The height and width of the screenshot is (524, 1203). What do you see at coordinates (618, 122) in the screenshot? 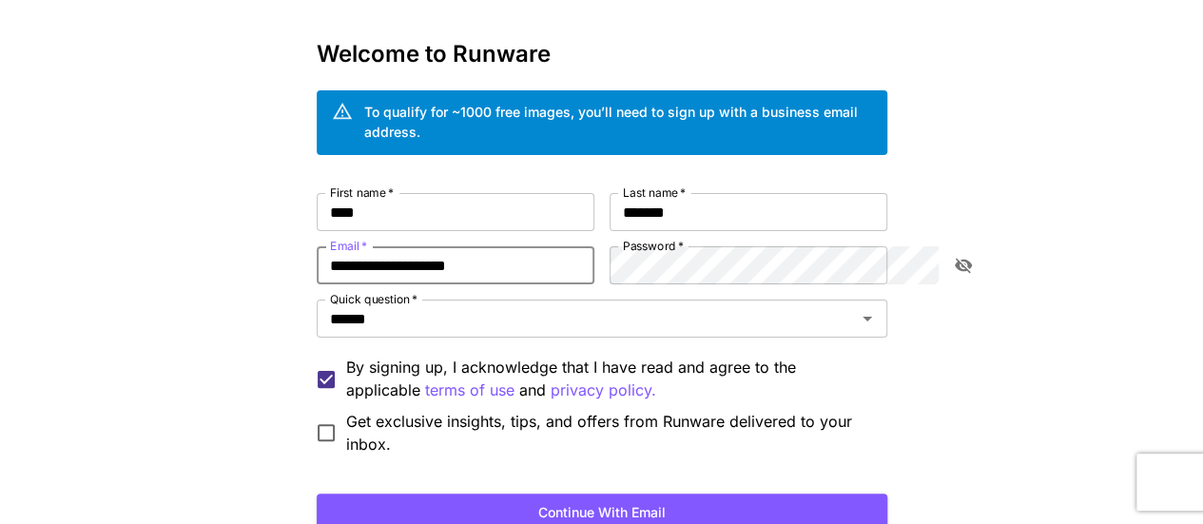
I see `div: To qualify for ~1000 free images, you’ll need to sign up with a business email address.` at bounding box center [618, 122].